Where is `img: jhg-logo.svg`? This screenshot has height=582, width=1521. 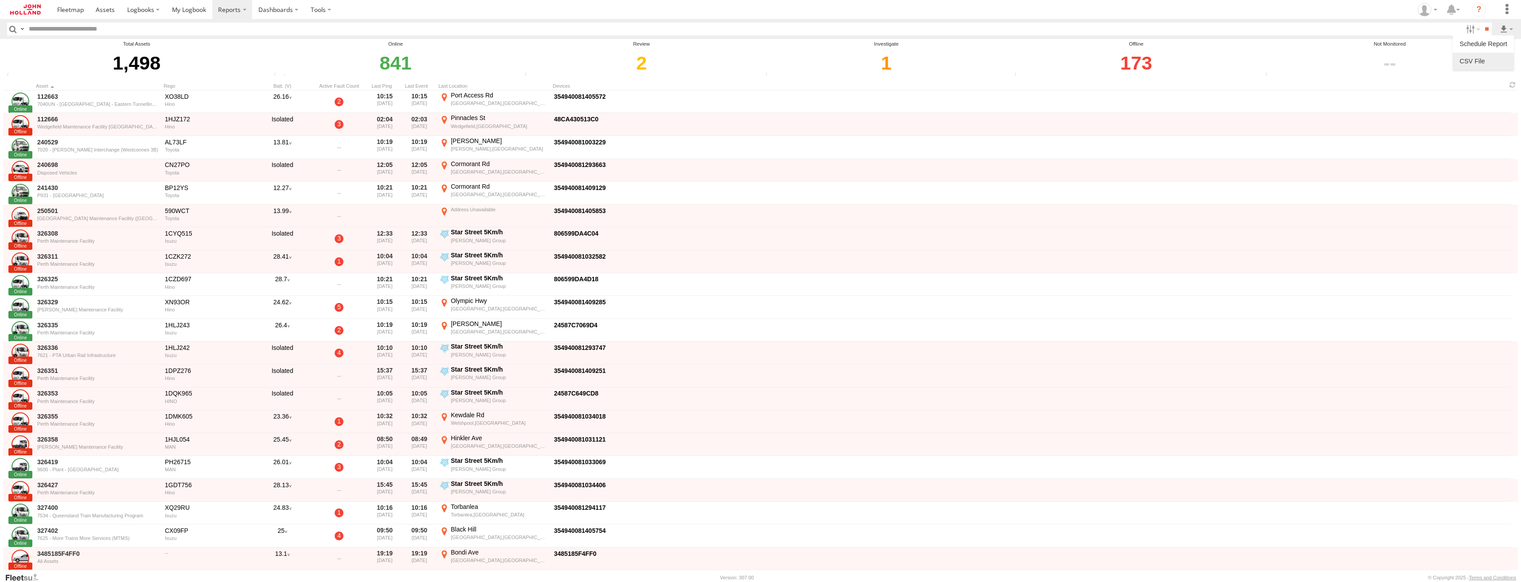 img: jhg-logo.svg is located at coordinates (25, 9).